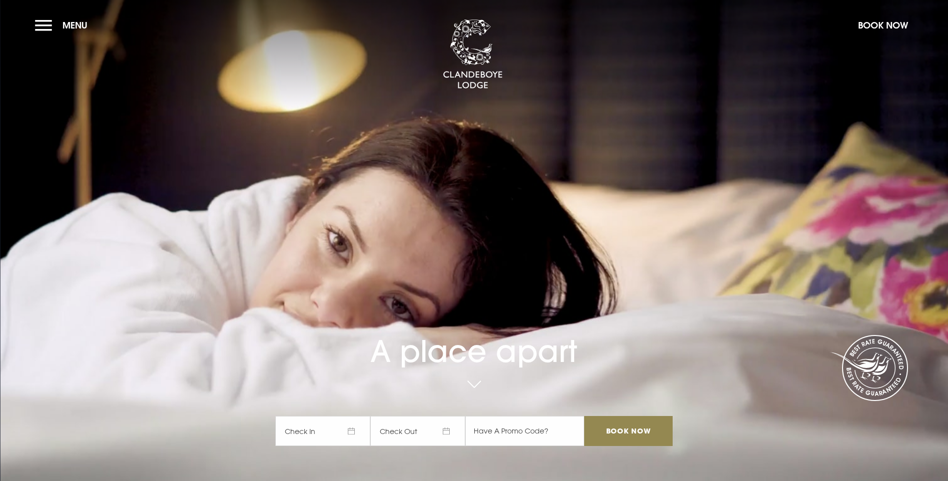  Describe the element at coordinates (474, 336) in the screenshot. I see `h1: A place apart` at that location.